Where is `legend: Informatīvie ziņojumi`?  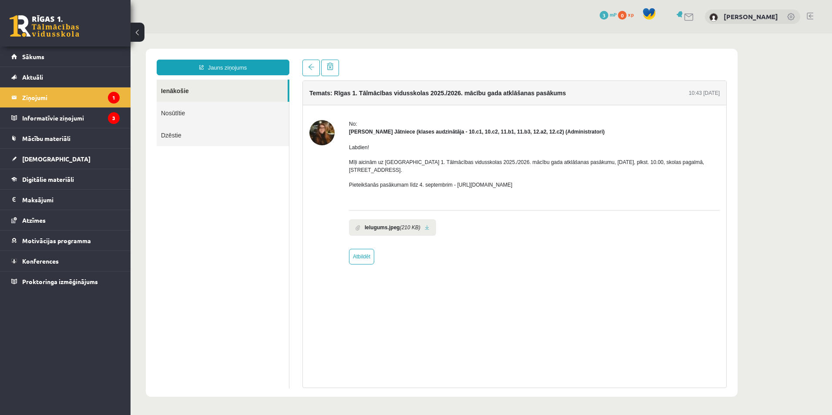
legend: Informatīvie ziņojumi is located at coordinates (71, 118).